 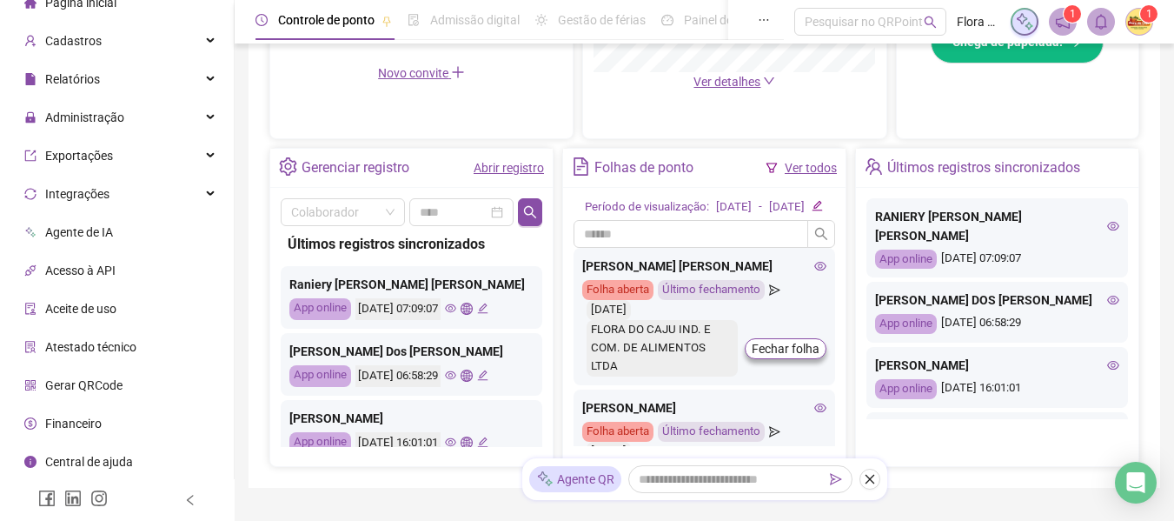 I want to click on span: Agente de IA, so click(x=79, y=232).